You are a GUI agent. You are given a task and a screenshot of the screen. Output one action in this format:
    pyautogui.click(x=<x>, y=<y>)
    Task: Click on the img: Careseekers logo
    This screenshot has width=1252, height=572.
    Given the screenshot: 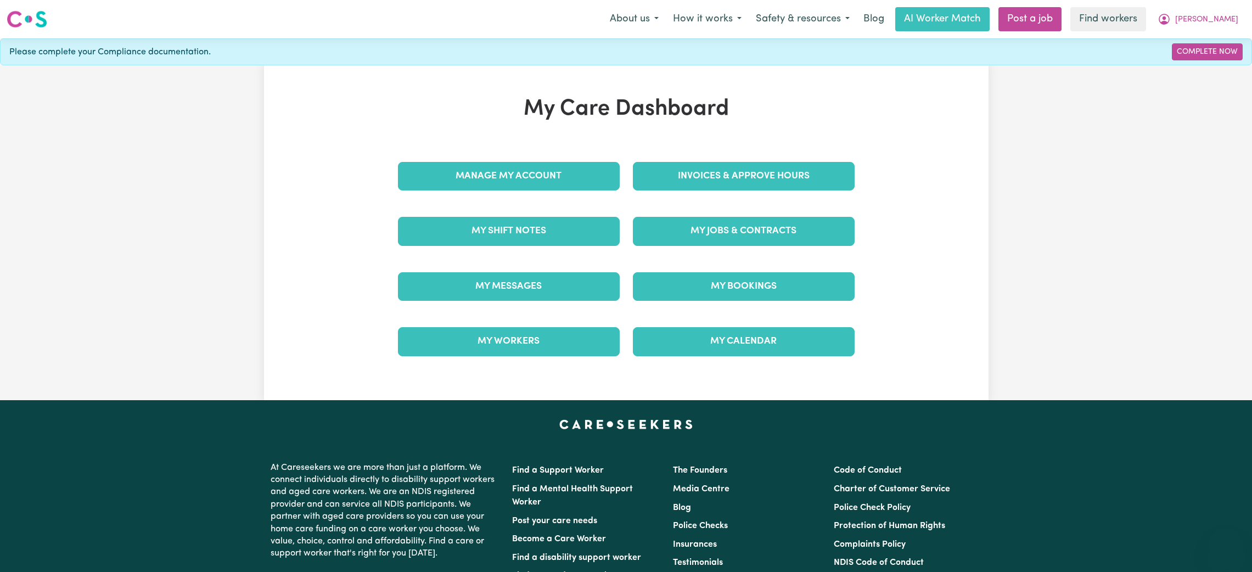 What is the action you would take?
    pyautogui.click(x=27, y=19)
    